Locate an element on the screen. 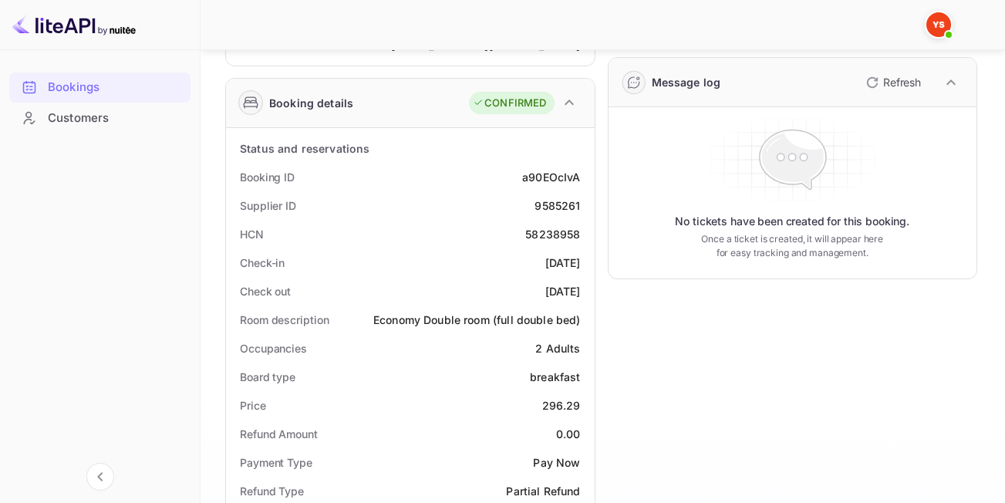 This screenshot has width=1005, height=503. img: Yandex Support is located at coordinates (938, 25).